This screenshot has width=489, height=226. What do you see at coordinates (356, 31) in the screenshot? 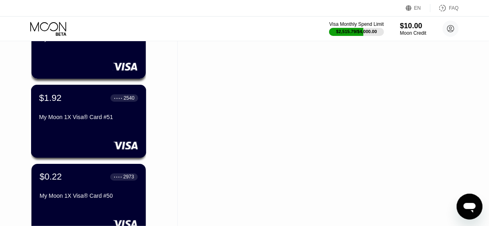
I see `div: $2,515.79 / $4,000.00` at bounding box center [356, 31].